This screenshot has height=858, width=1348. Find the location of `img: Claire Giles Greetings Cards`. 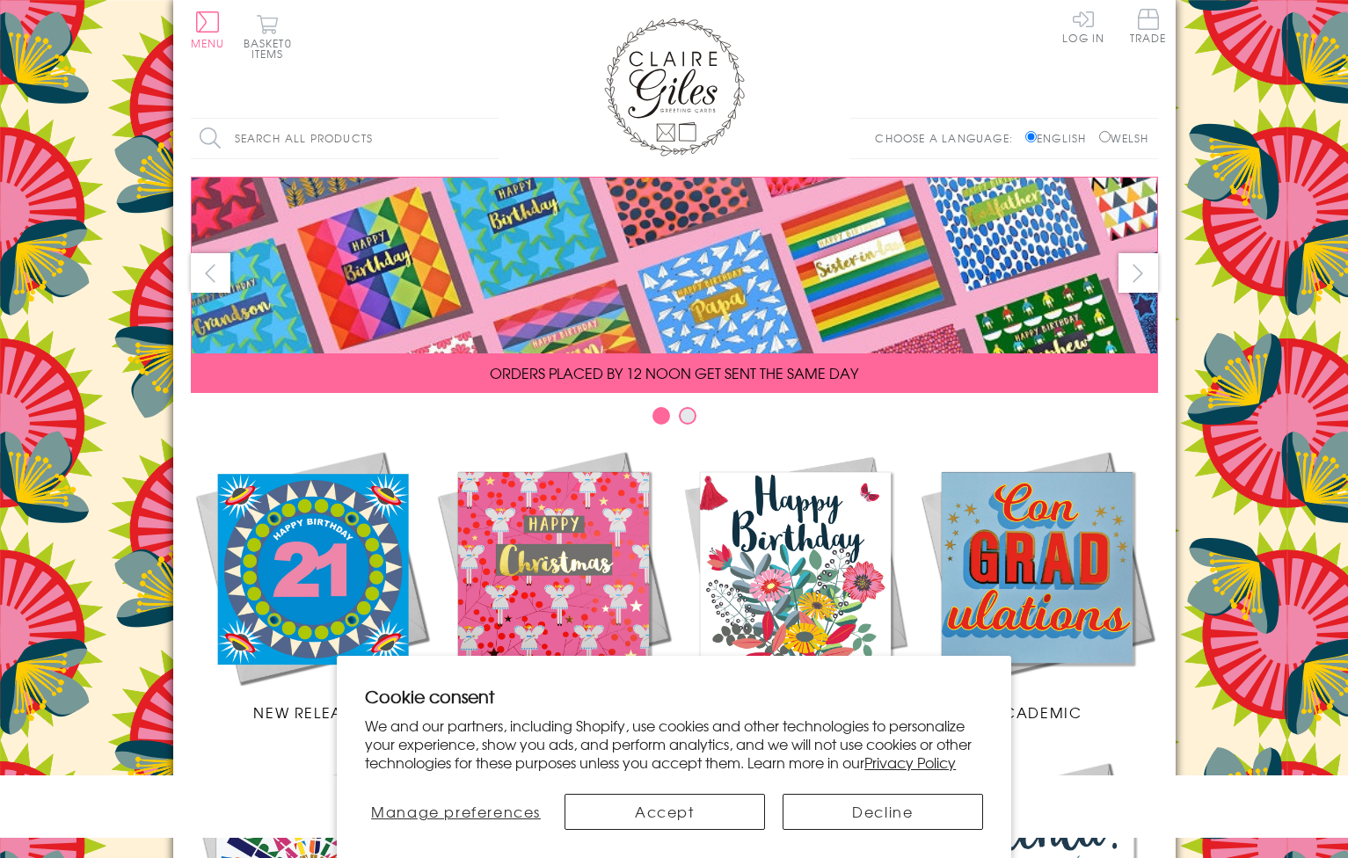

img: Claire Giles Greetings Cards is located at coordinates (675, 87).